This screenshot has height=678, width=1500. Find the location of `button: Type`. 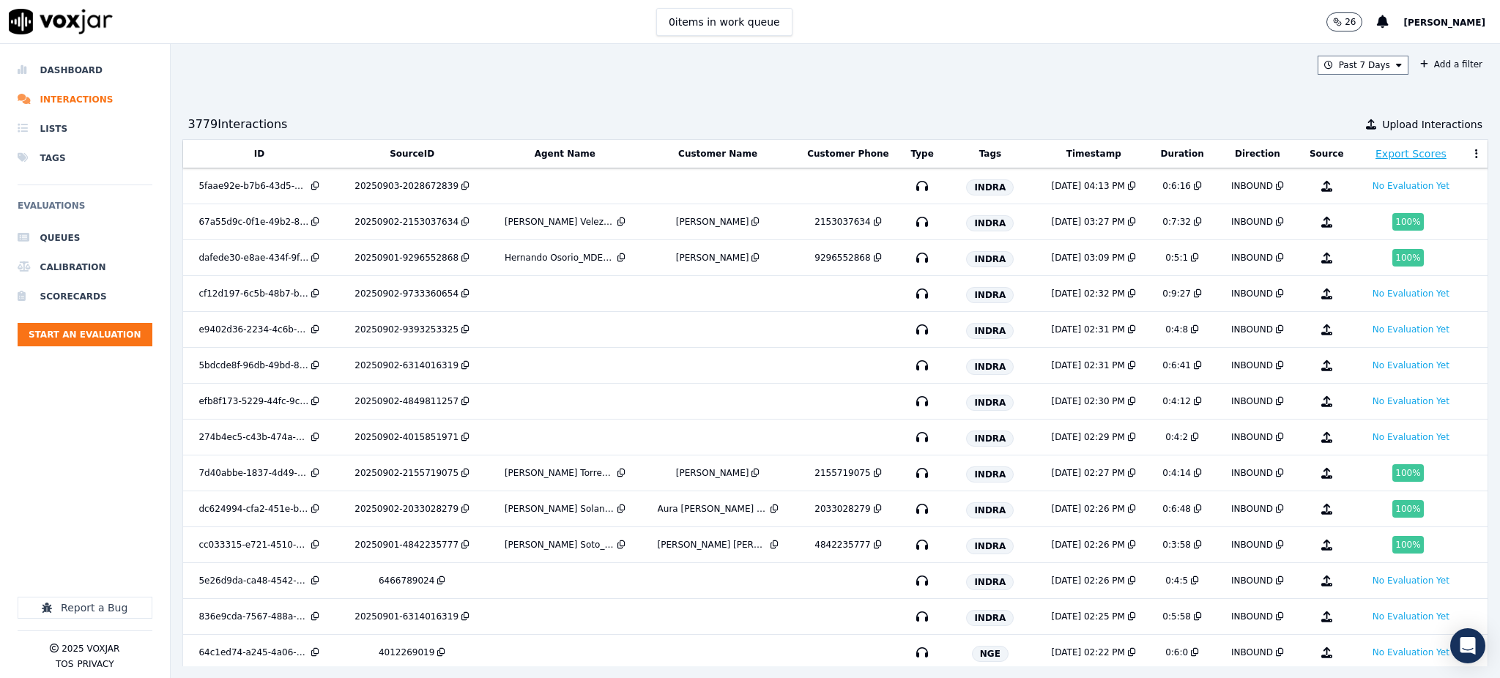

button: Type is located at coordinates (921, 154).